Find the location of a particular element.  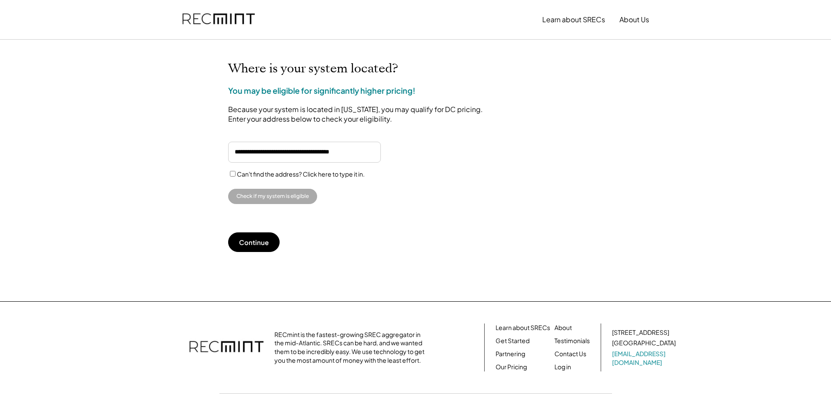

button: About Us is located at coordinates (634, 20).